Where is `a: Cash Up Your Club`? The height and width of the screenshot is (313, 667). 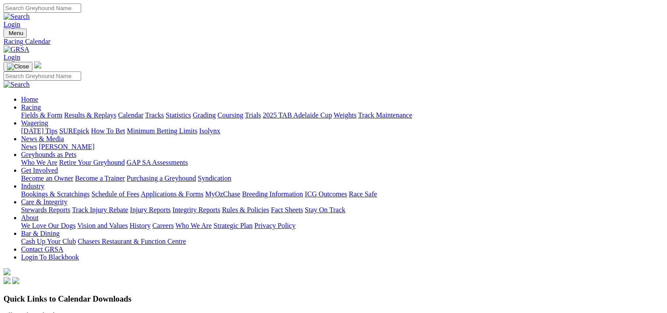
a: Cash Up Your Club is located at coordinates (48, 241).